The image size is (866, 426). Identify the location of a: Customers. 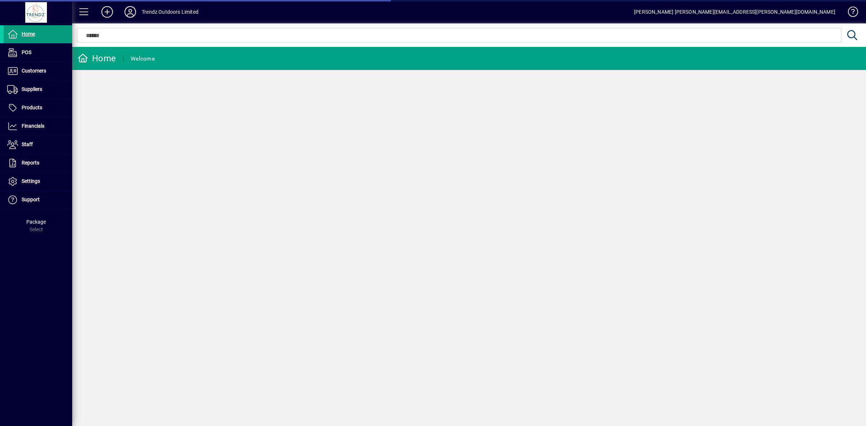
(38, 71).